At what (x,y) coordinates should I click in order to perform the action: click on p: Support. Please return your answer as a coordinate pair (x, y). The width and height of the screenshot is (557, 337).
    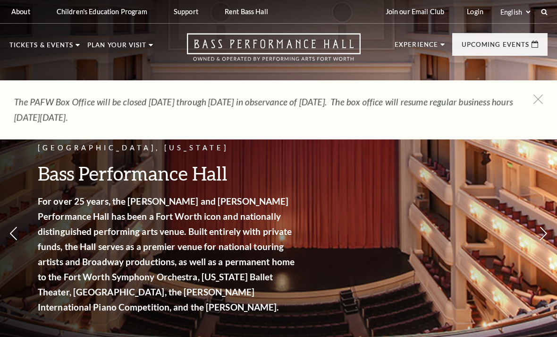
    Looking at the image, I should click on (186, 11).